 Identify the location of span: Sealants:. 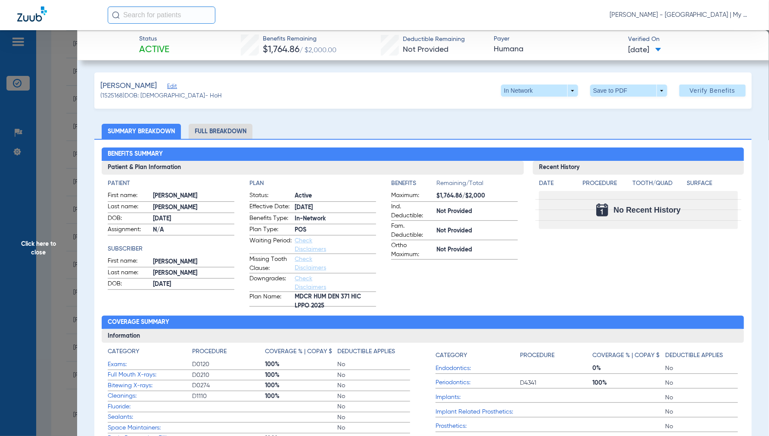
(150, 417).